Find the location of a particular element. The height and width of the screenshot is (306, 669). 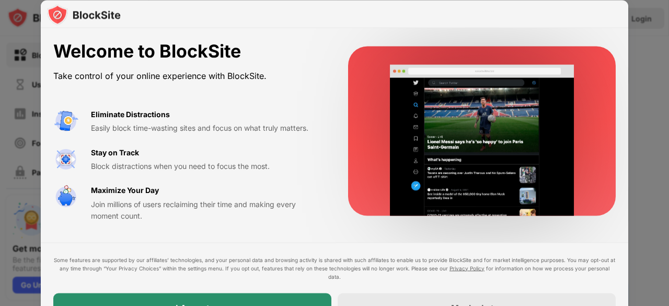

div: Block distractions when you need to focus the most. is located at coordinates (207, 166).